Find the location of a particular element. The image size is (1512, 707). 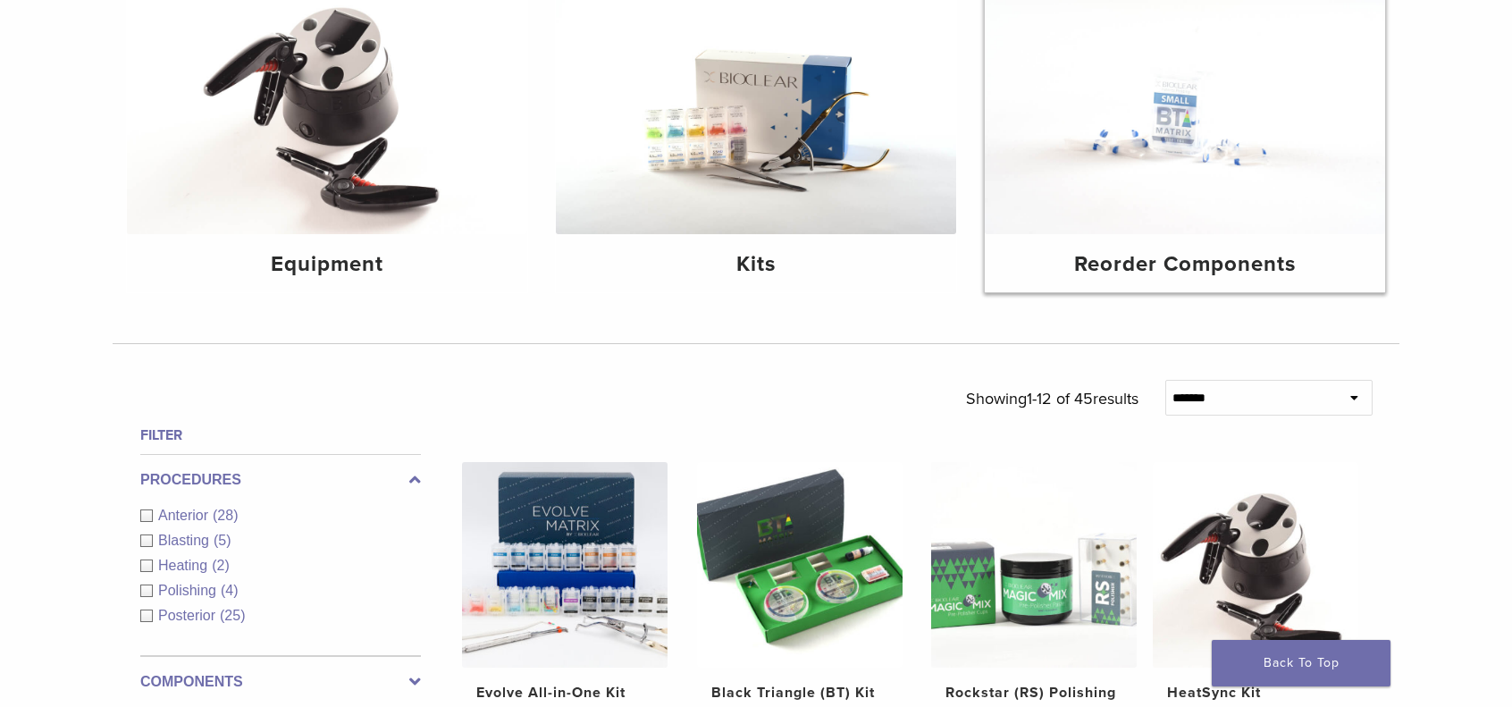

p: Showing results is located at coordinates (1052, 399).